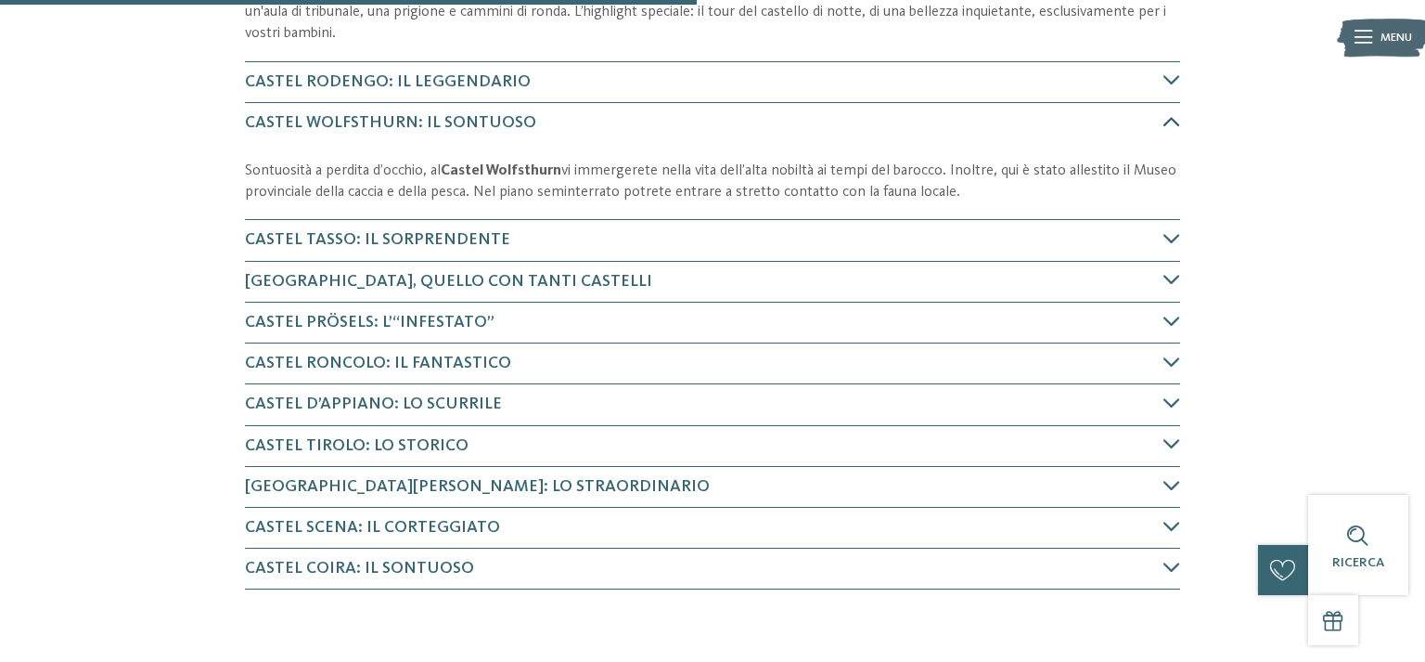 Image resolution: width=1425 pixels, height=662 pixels. What do you see at coordinates (359, 568) in the screenshot?
I see `span: Castel Coira: il sontuoso` at bounding box center [359, 568].